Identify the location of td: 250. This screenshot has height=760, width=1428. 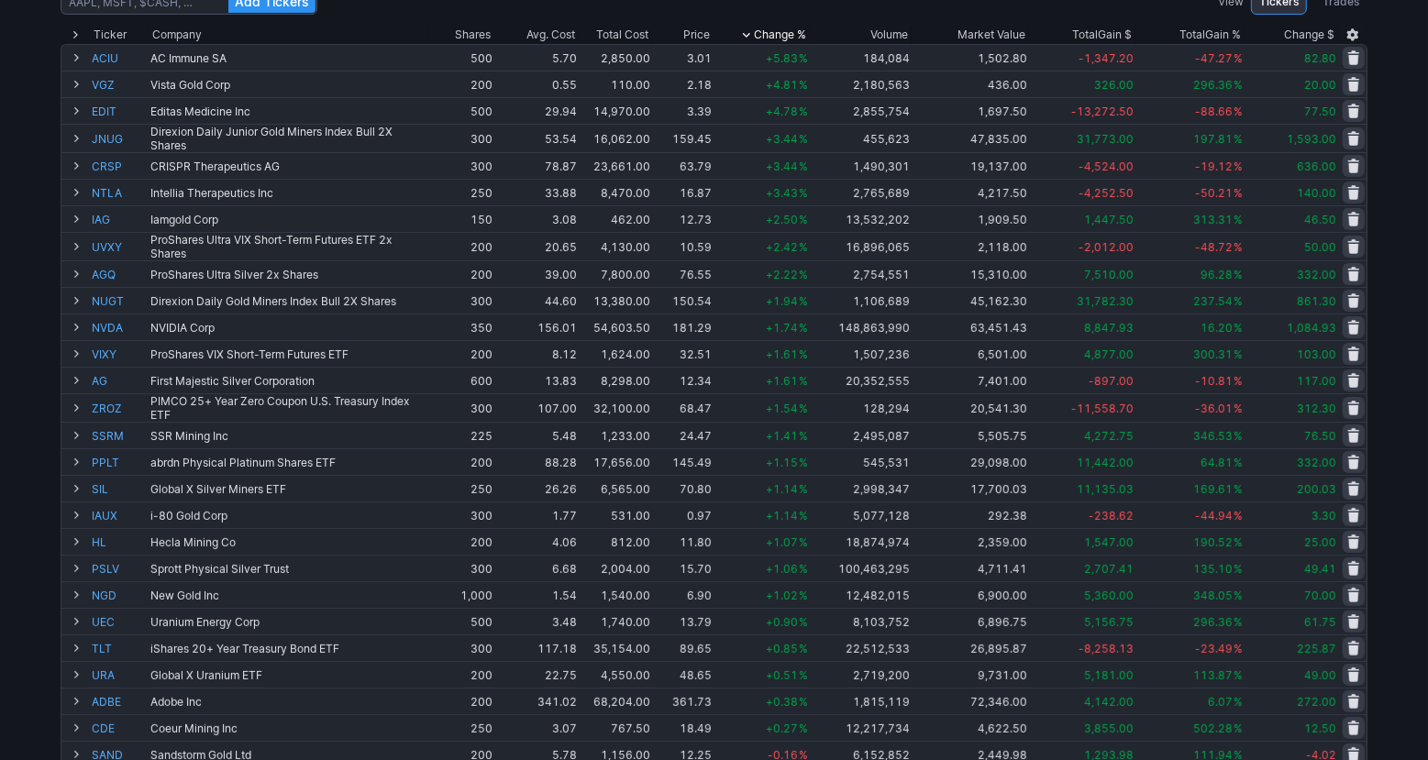
(461, 488).